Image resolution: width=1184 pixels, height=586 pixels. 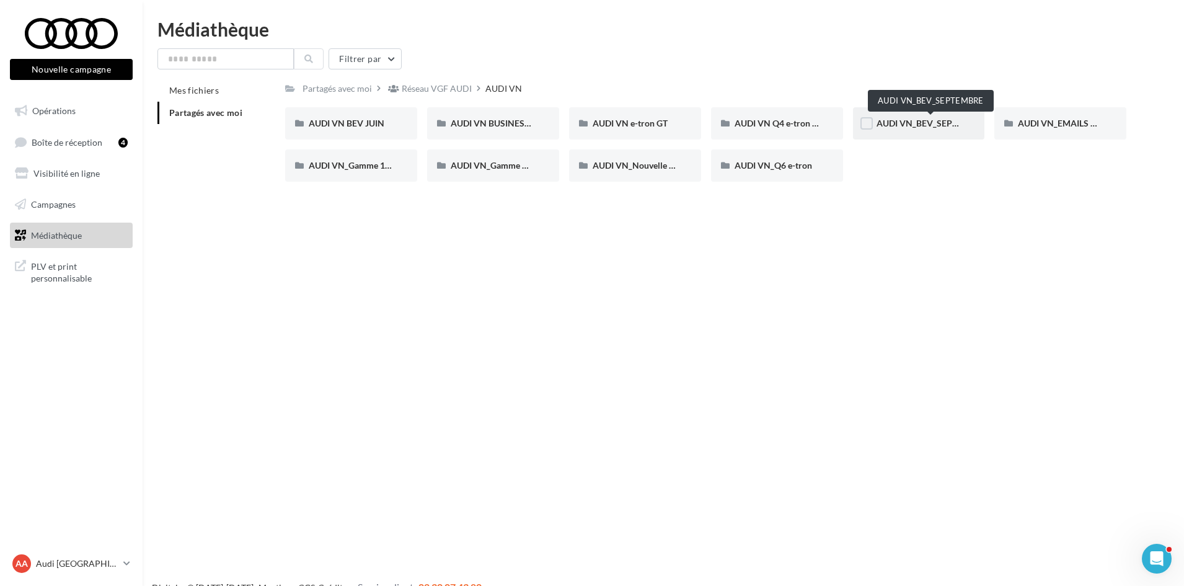 I want to click on span: AUDI VN_Nouvelle A6 e-tron, so click(x=649, y=165).